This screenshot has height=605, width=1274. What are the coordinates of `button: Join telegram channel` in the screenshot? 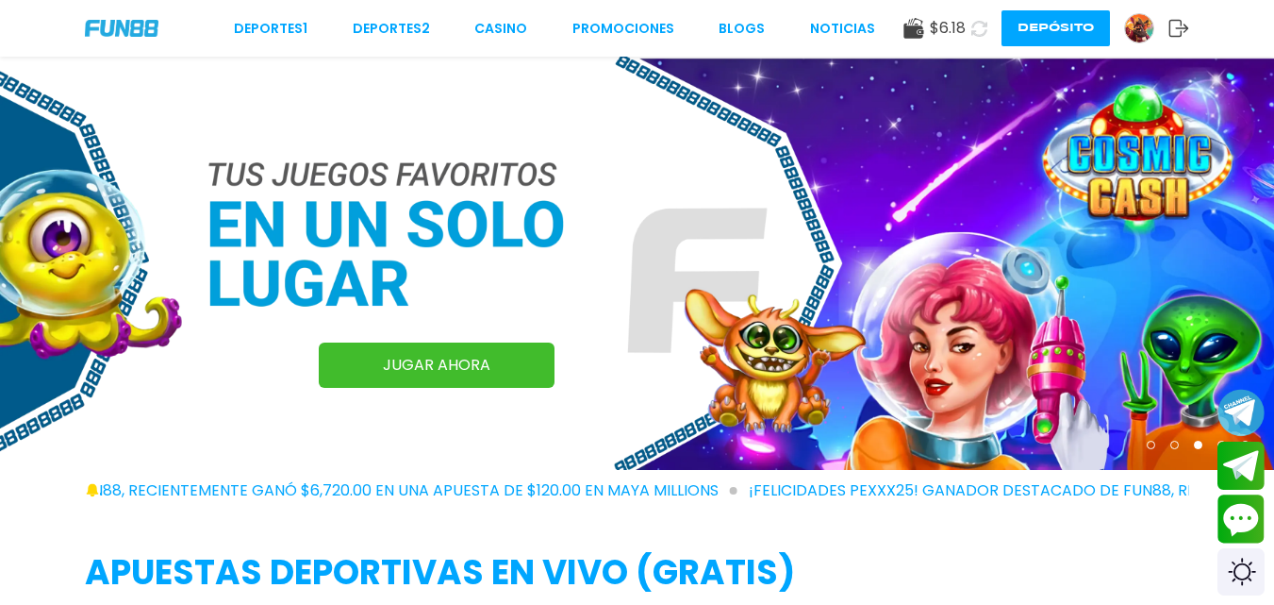 It's located at (1241, 412).